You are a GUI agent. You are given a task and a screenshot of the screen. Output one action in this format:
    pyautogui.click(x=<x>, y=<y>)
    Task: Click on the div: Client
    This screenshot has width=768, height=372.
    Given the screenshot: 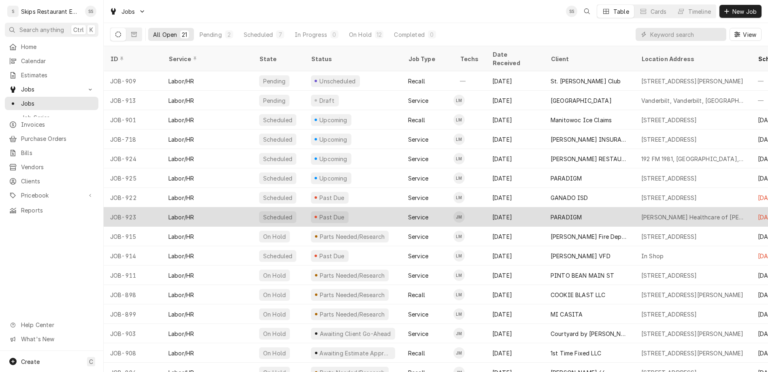 What is the action you would take?
    pyautogui.click(x=589, y=59)
    